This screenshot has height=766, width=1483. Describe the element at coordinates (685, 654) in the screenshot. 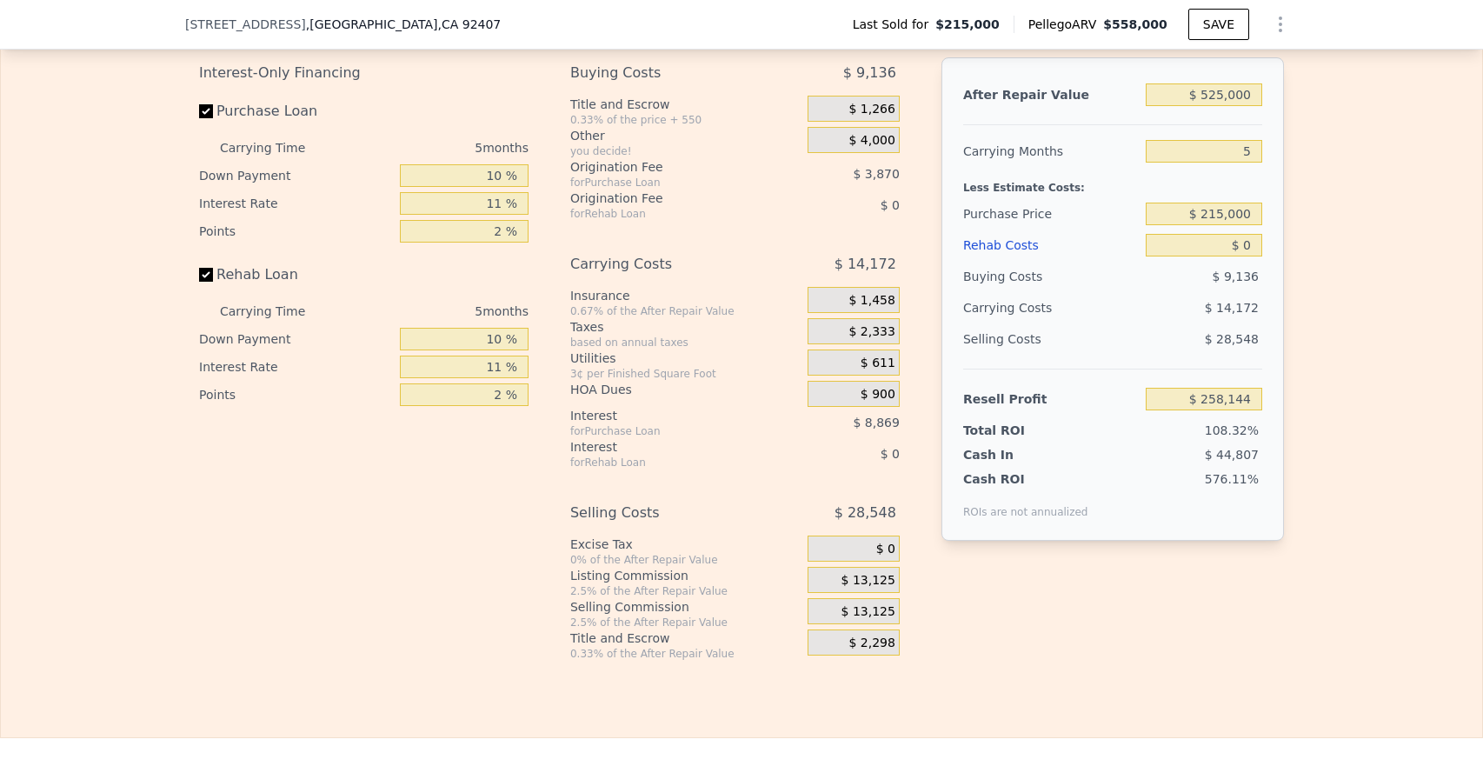

I see `div: 0.33% of the After Repair Value` at that location.